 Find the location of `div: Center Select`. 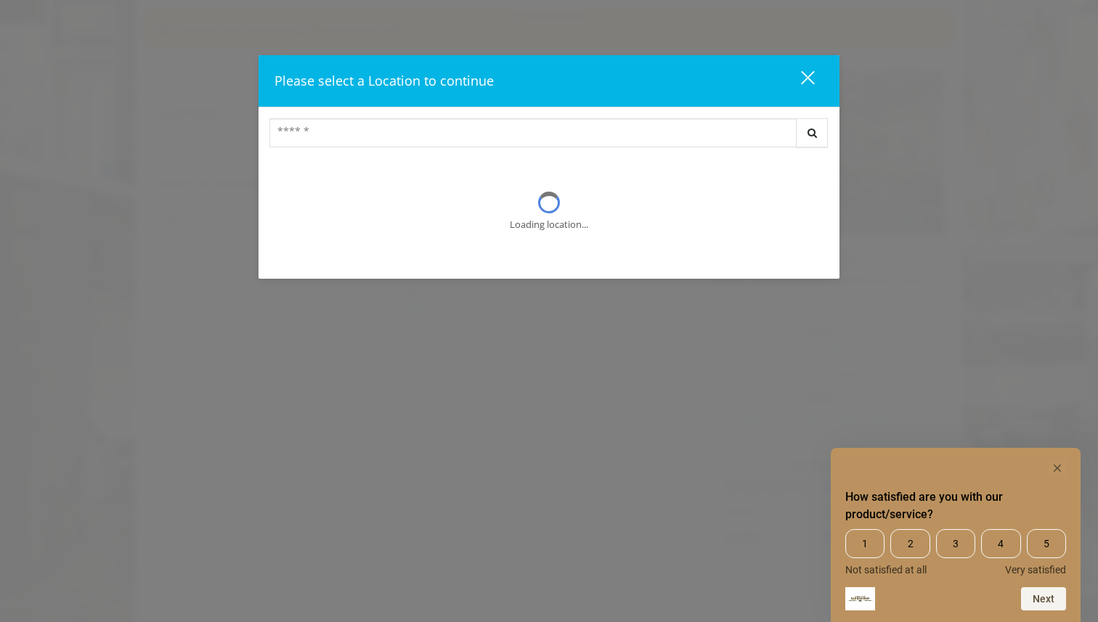

div: Center Select is located at coordinates (549, 137).